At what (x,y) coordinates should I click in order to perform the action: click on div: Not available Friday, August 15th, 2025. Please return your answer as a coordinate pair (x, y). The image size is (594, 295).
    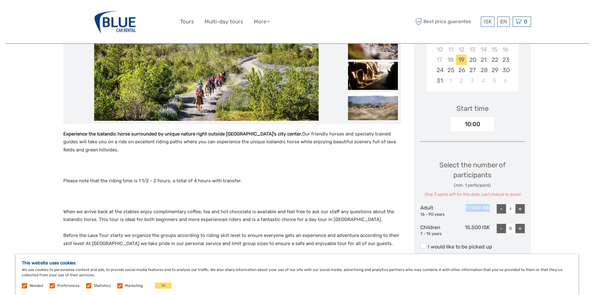
    Looking at the image, I should click on (494, 49).